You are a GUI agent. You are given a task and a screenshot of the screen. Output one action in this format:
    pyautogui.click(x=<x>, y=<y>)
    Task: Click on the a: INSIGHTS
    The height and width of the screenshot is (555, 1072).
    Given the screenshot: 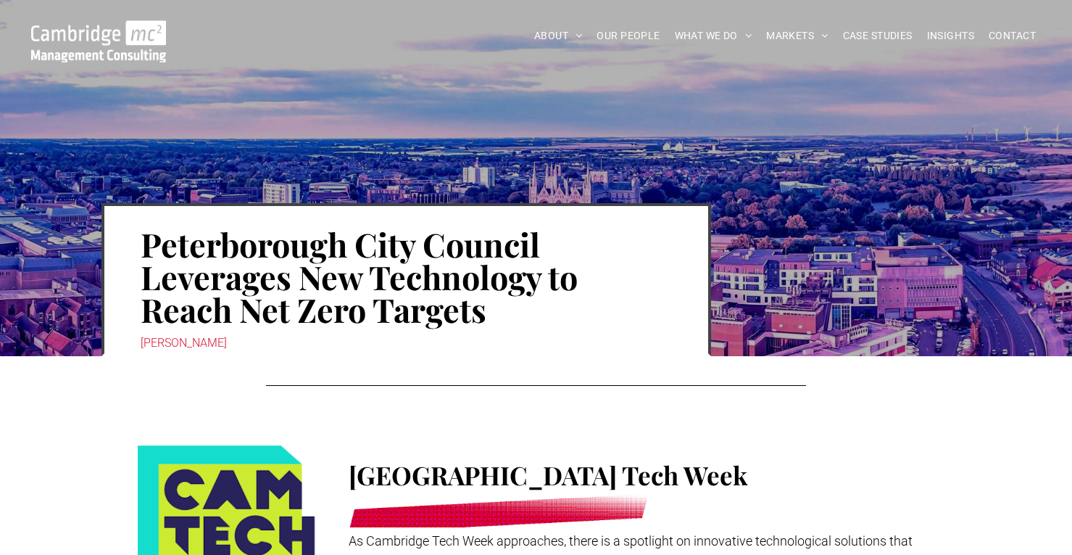 What is the action you would take?
    pyautogui.click(x=951, y=36)
    